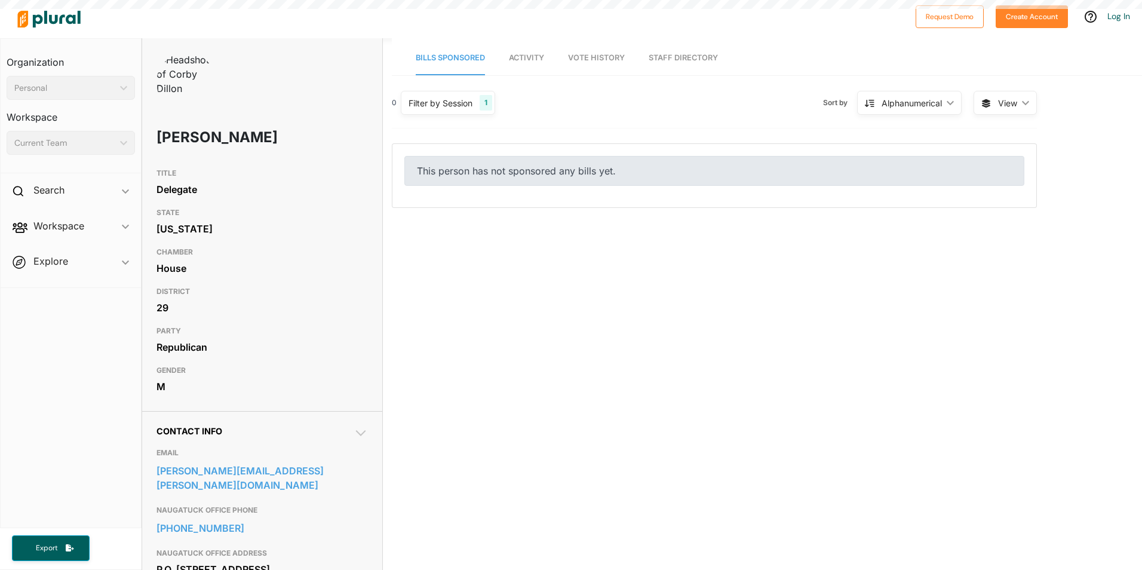  I want to click on h3: GENDER, so click(262, 370).